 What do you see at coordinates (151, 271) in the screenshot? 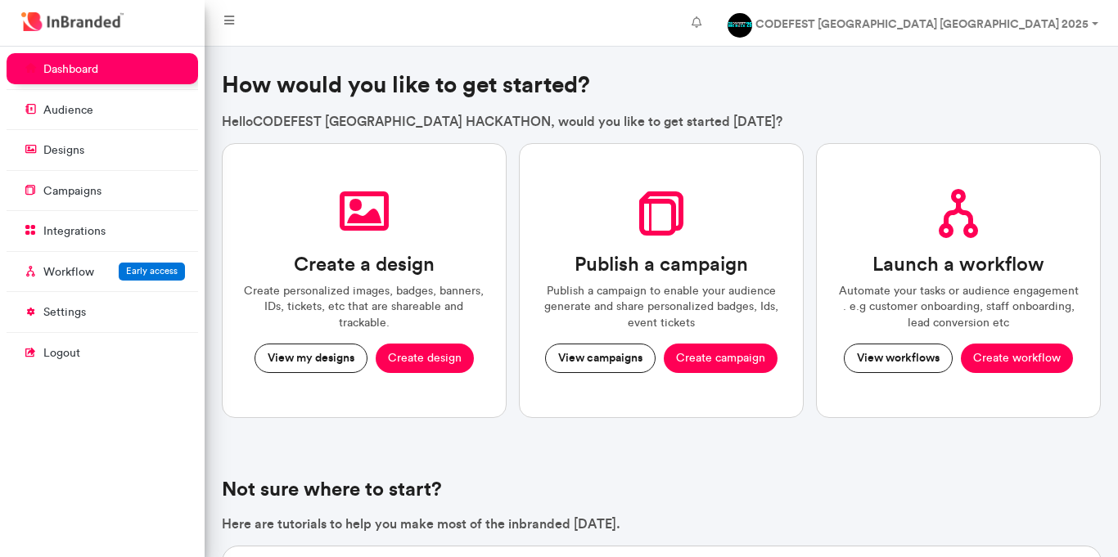
I see `span: Early access` at bounding box center [151, 271].